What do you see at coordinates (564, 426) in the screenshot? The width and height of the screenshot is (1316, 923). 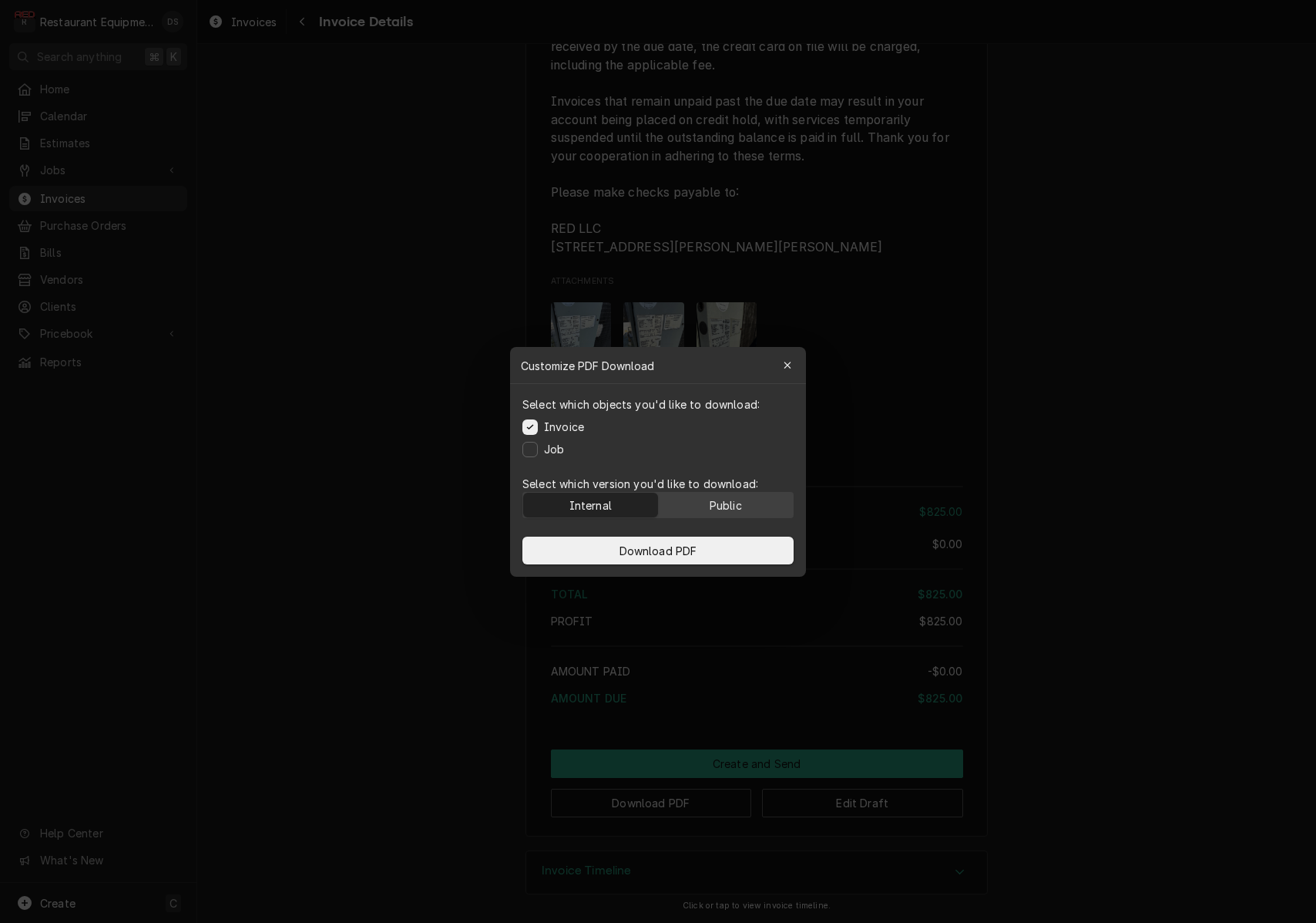 I see `label: Invoice` at bounding box center [564, 426].